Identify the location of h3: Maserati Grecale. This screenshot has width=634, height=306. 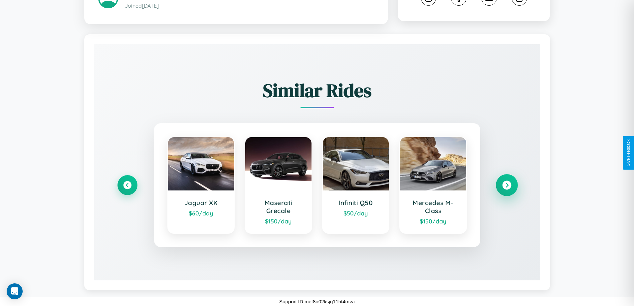
(278, 207).